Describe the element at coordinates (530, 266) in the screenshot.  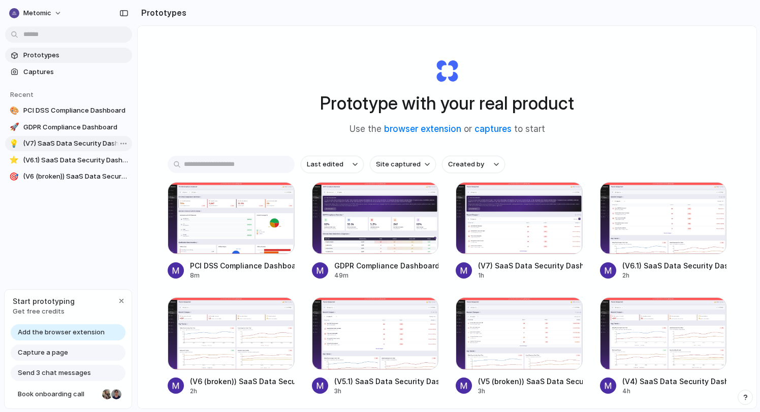
I see `div: (V7) SaaS Data Security Dashboard` at that location.